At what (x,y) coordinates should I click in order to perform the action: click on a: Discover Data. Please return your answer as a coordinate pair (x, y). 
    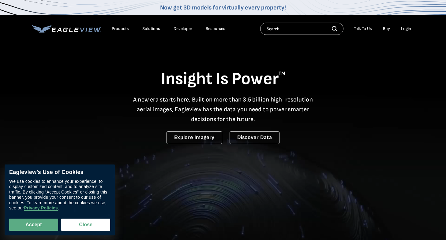
    Looking at the image, I should click on (254, 138).